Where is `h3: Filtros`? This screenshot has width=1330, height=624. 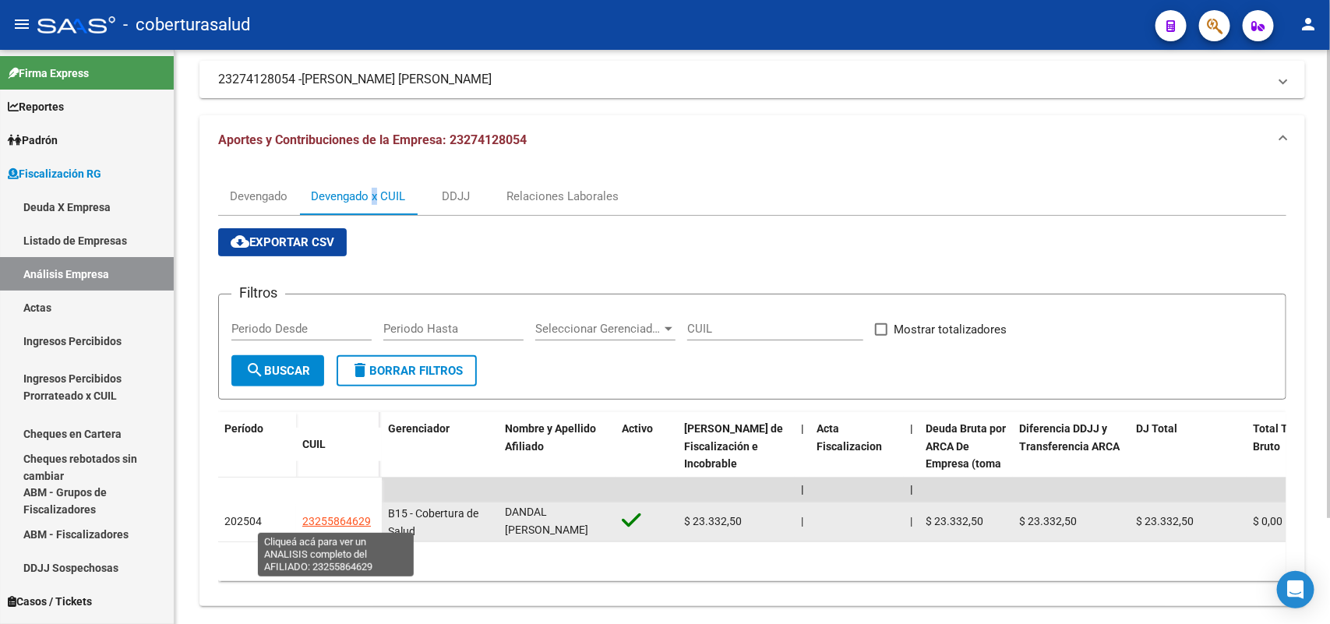
h3: Filtros is located at coordinates (258, 293).